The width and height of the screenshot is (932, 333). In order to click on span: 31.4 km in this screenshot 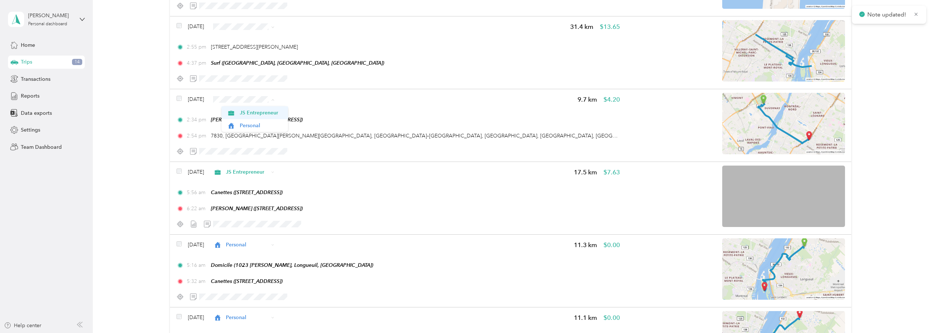, I will do `click(582, 27)`.